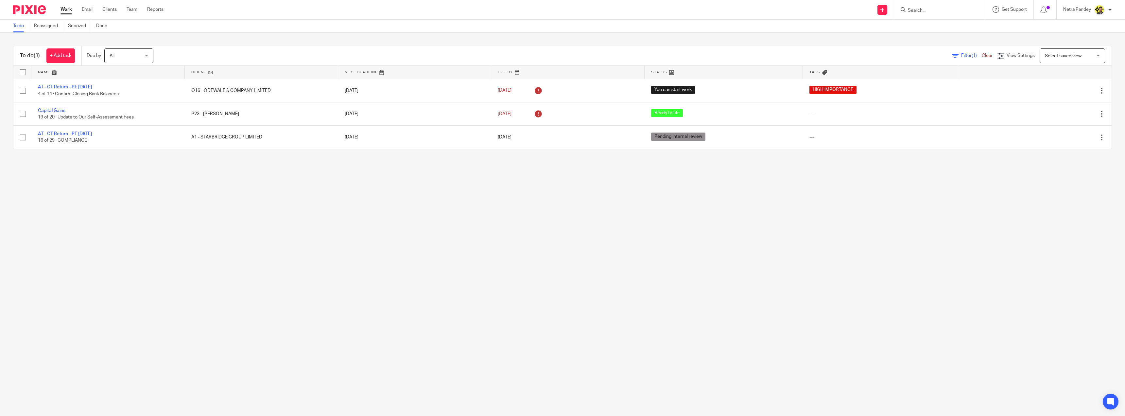  What do you see at coordinates (936, 11) in the screenshot?
I see `input: Search` at bounding box center [936, 11].